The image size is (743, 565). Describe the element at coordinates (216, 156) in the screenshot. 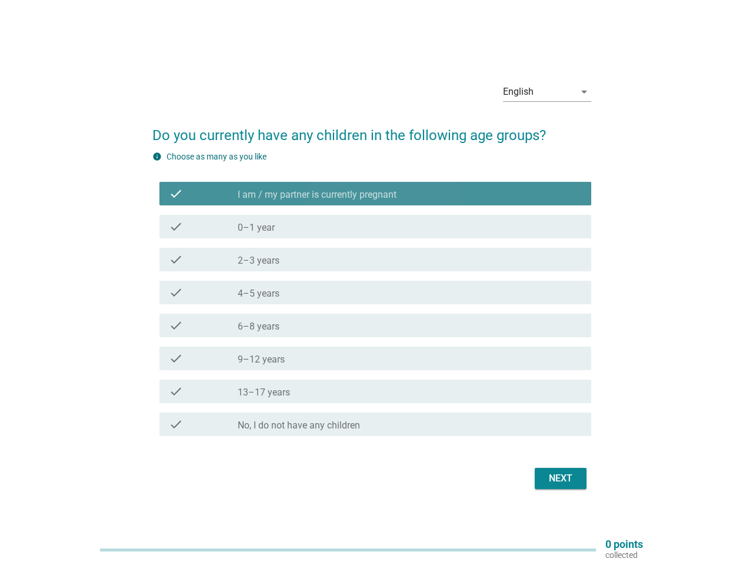

I see `label: Choose as many as you like` at that location.